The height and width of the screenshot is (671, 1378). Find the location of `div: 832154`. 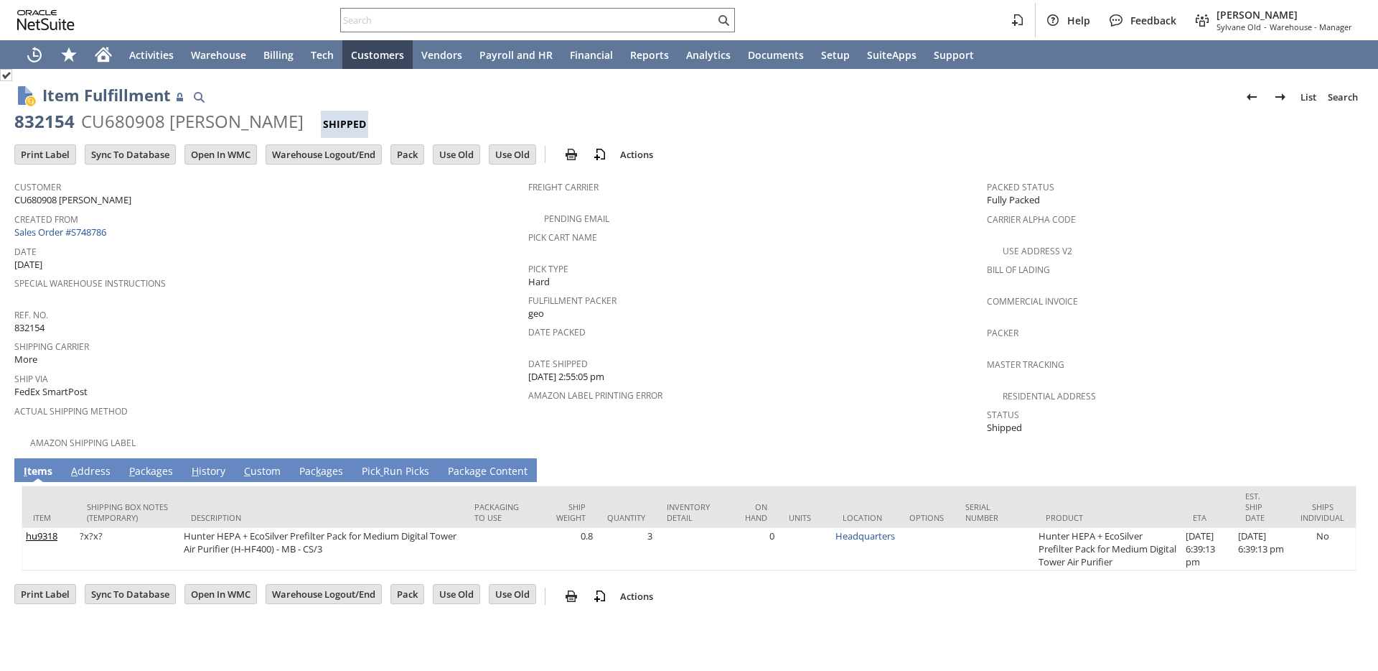

div: 832154 is located at coordinates (45, 121).